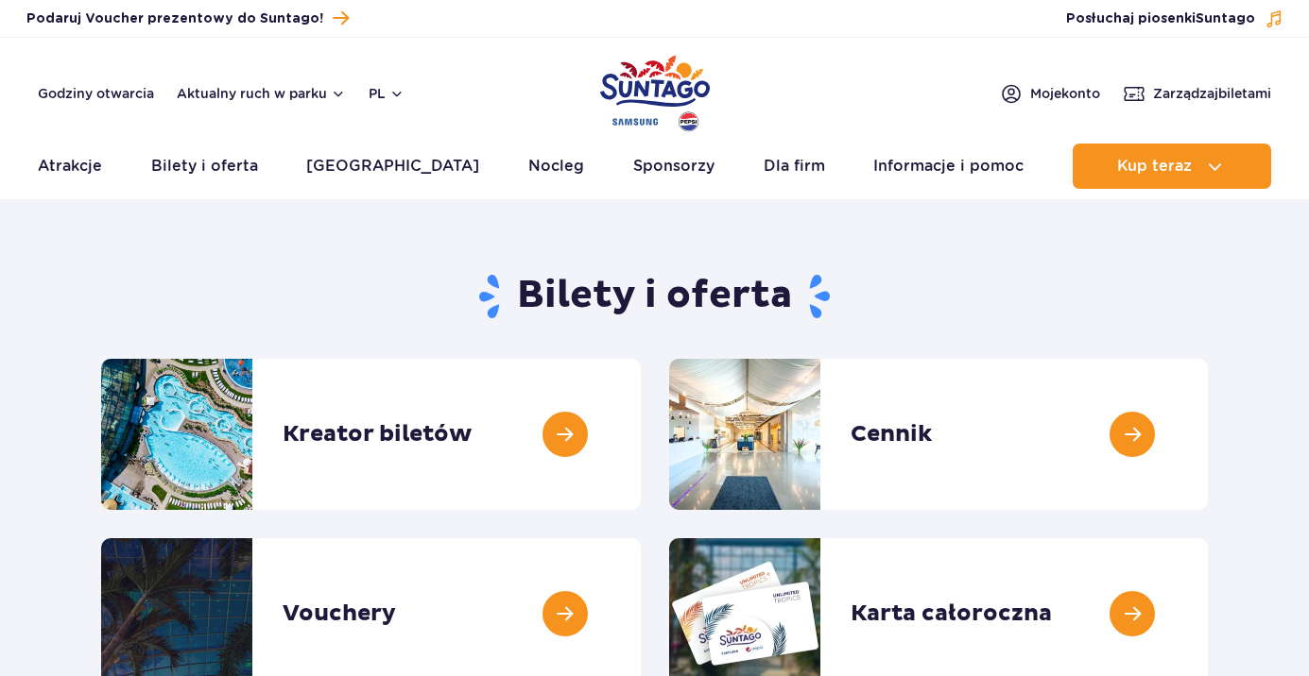 The height and width of the screenshot is (676, 1309). I want to click on a: Informacje i pomoc, so click(948, 166).